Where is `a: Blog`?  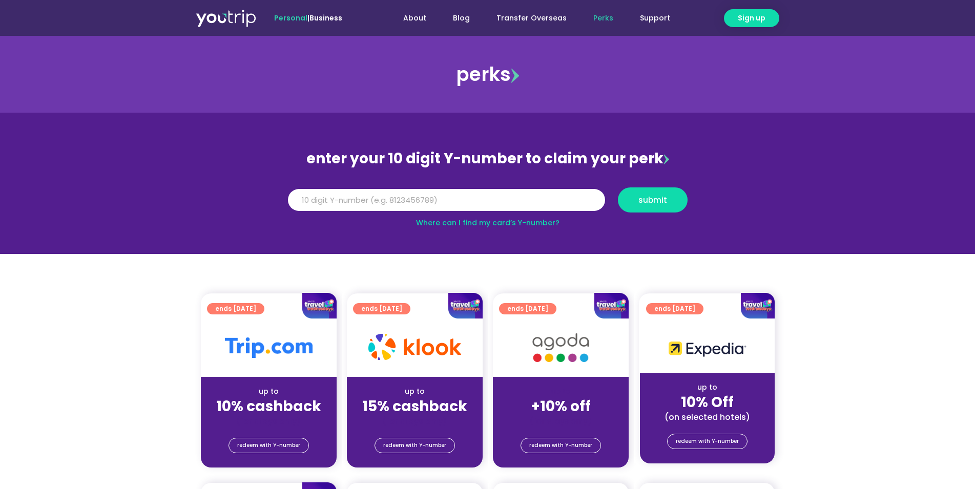
a: Blog is located at coordinates (461, 18).